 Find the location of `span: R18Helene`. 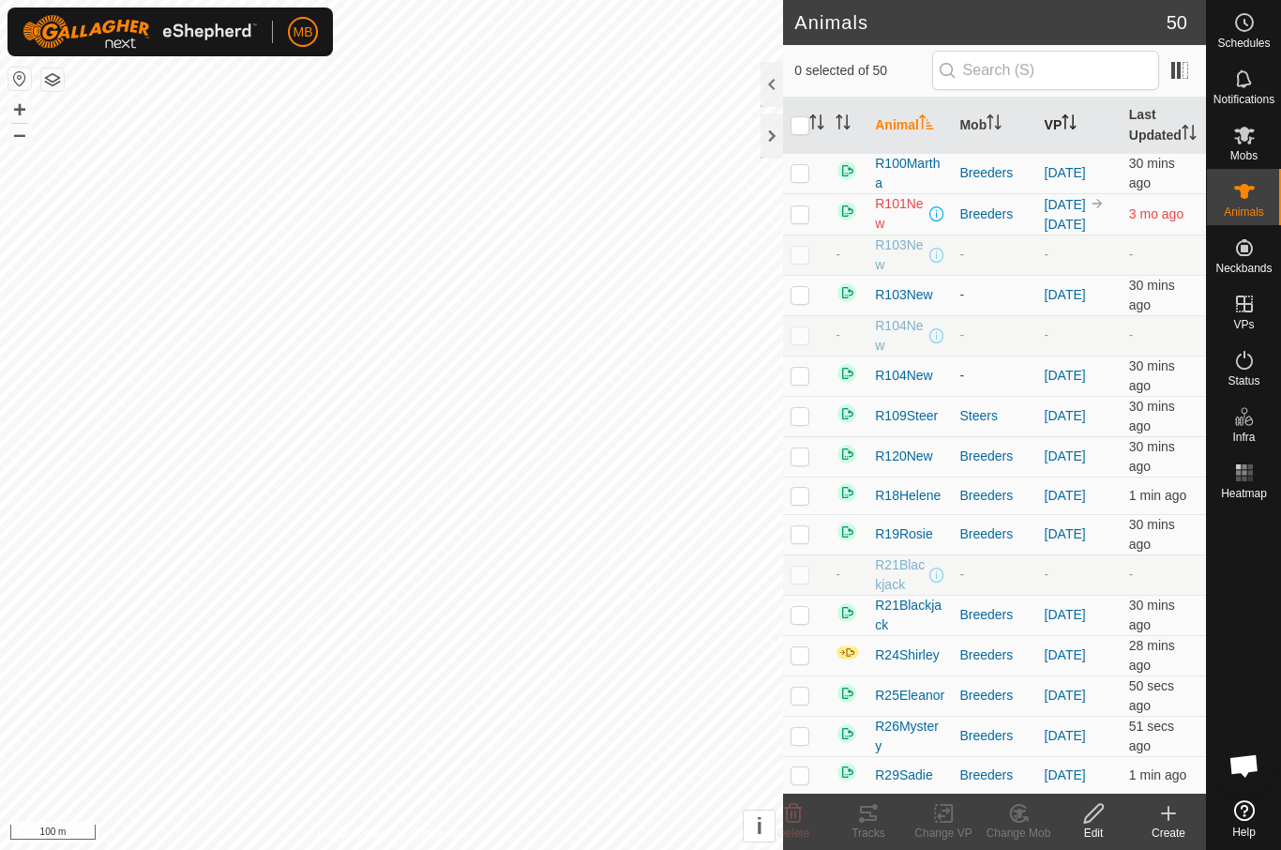

span: R18Helene is located at coordinates (908, 495).